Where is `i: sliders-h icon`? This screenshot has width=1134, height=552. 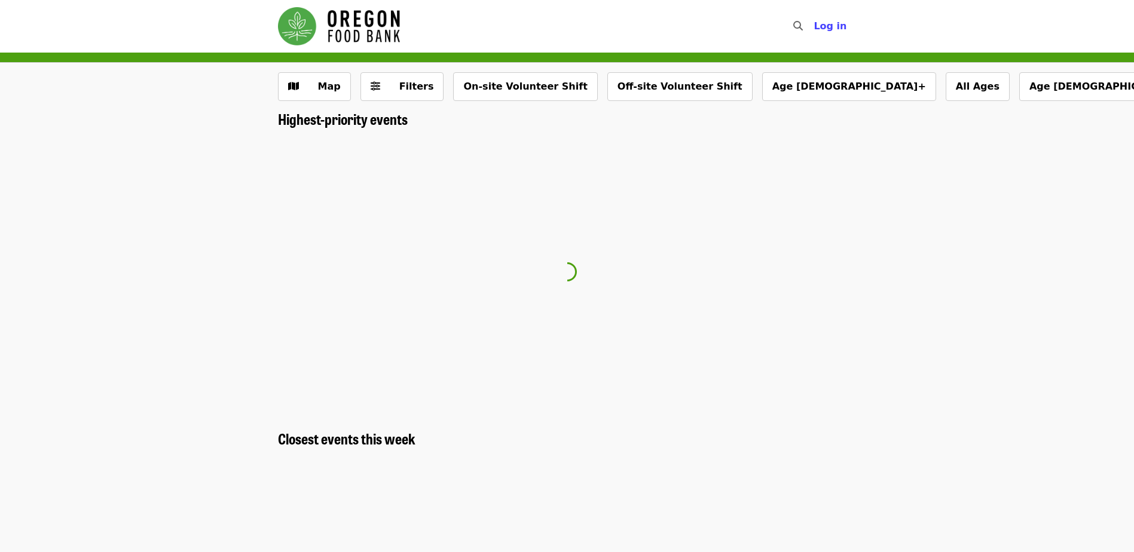 i: sliders-h icon is located at coordinates (375, 86).